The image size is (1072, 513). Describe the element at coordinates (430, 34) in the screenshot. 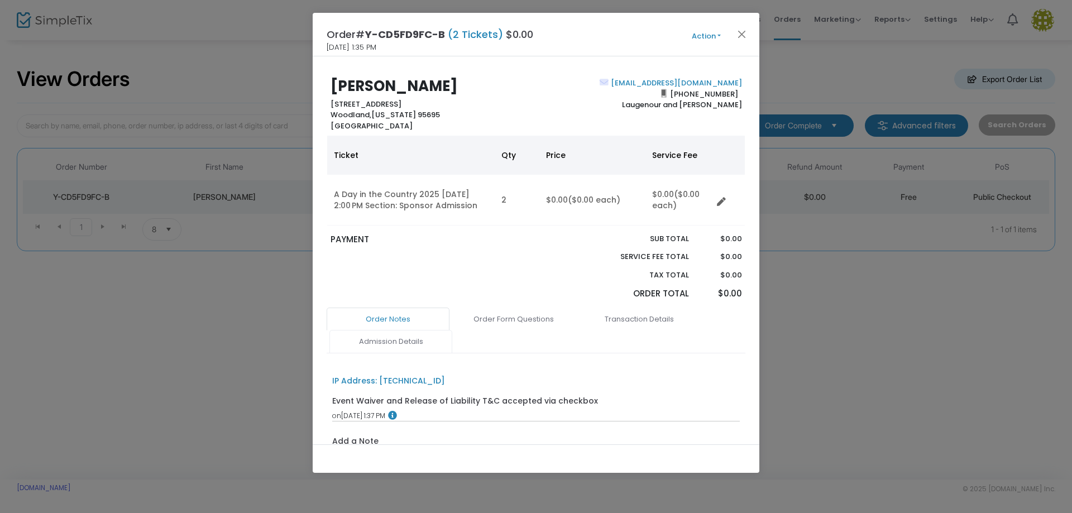

I see `h4: Order# $0.00` at that location.